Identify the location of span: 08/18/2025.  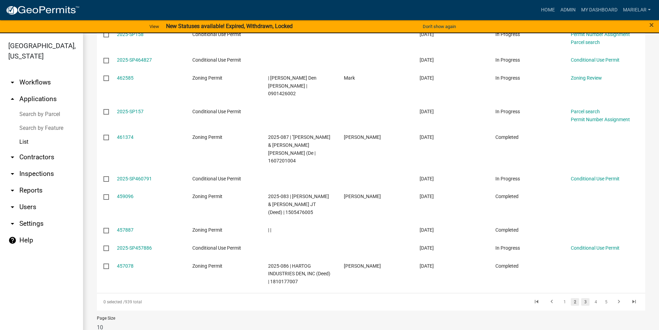
(427, 34).